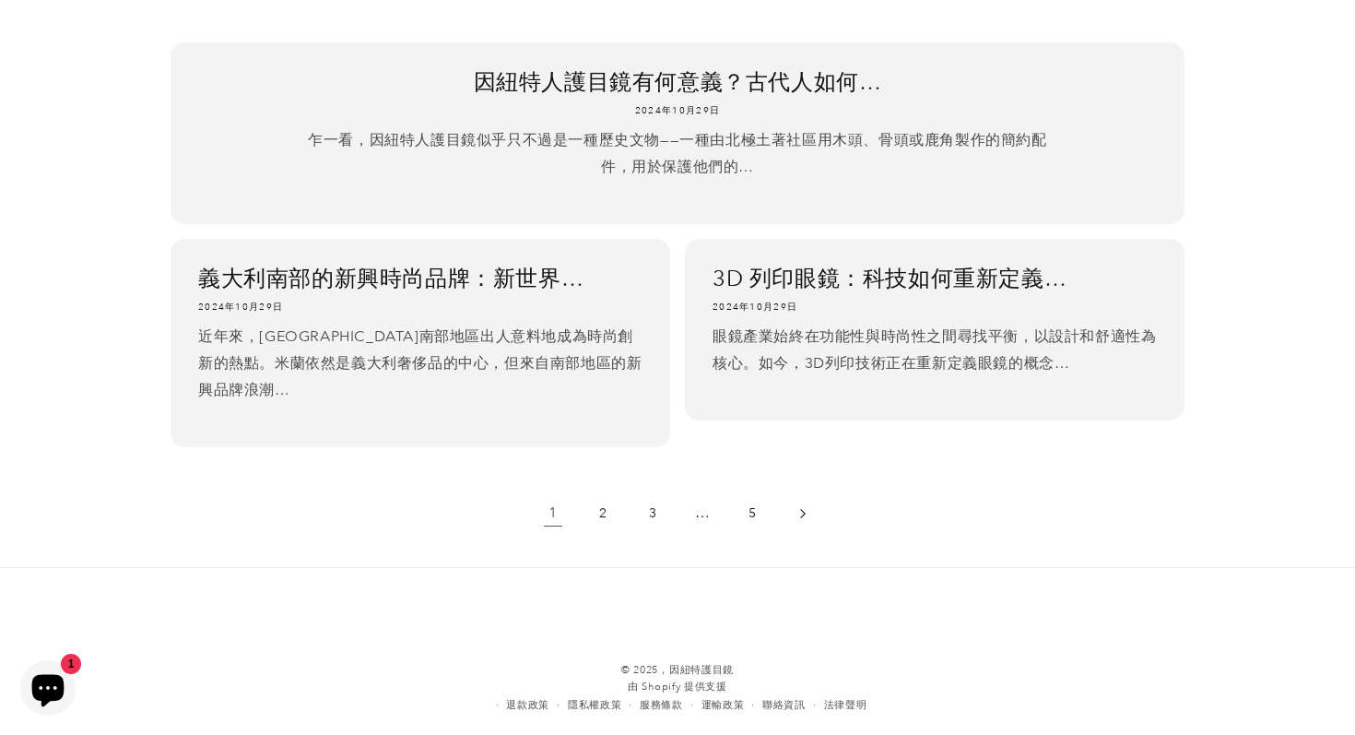 Image resolution: width=1355 pixels, height=735 pixels. What do you see at coordinates (595, 704) in the screenshot?
I see `font: 隱私權政策` at bounding box center [595, 704].